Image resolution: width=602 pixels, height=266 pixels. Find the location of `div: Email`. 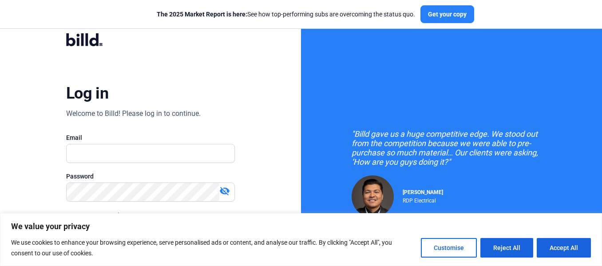

div: Email is located at coordinates (150, 138).